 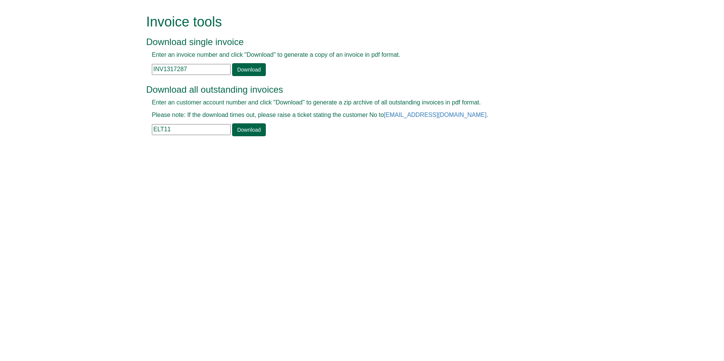 I want to click on input: e.g. BLA02, so click(x=191, y=129).